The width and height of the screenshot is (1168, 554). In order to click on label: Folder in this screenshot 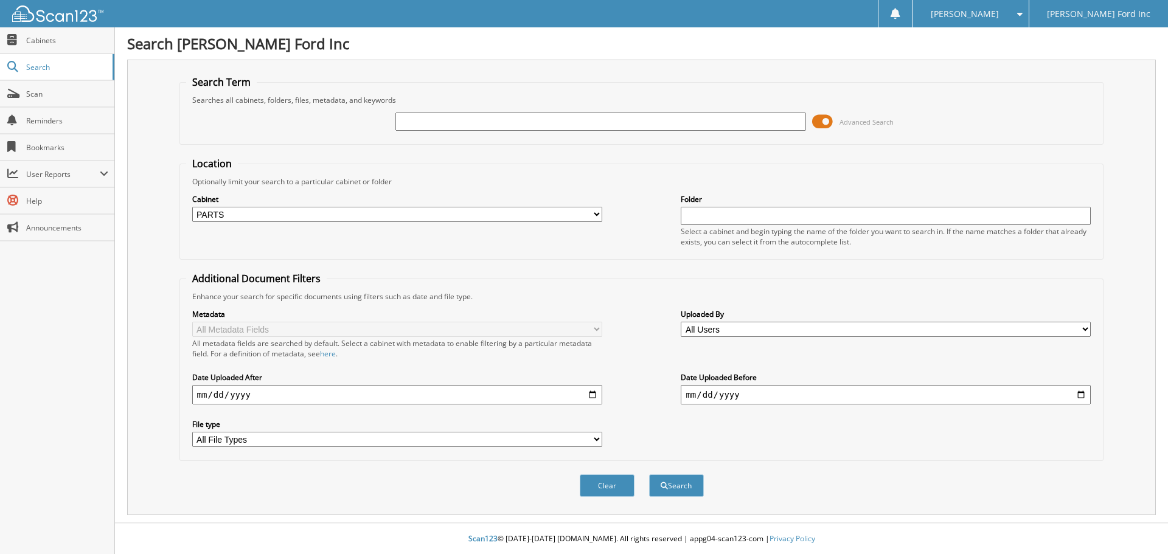, I will do `click(885, 199)`.